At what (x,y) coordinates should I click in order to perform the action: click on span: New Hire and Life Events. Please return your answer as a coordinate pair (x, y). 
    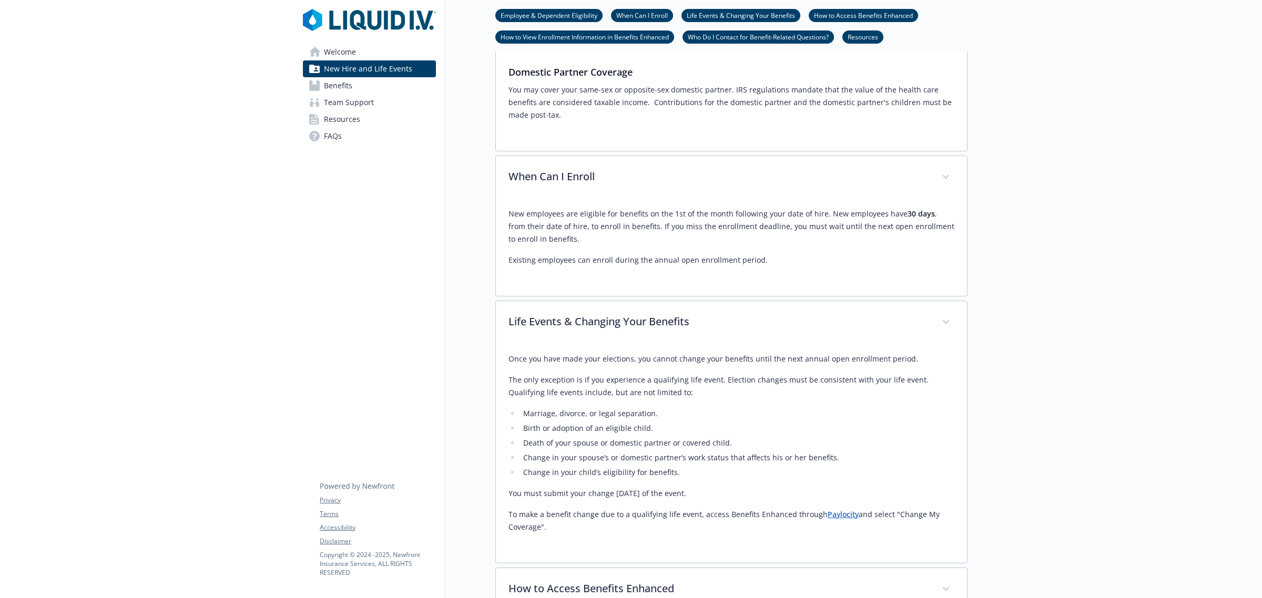
    Looking at the image, I should click on (368, 69).